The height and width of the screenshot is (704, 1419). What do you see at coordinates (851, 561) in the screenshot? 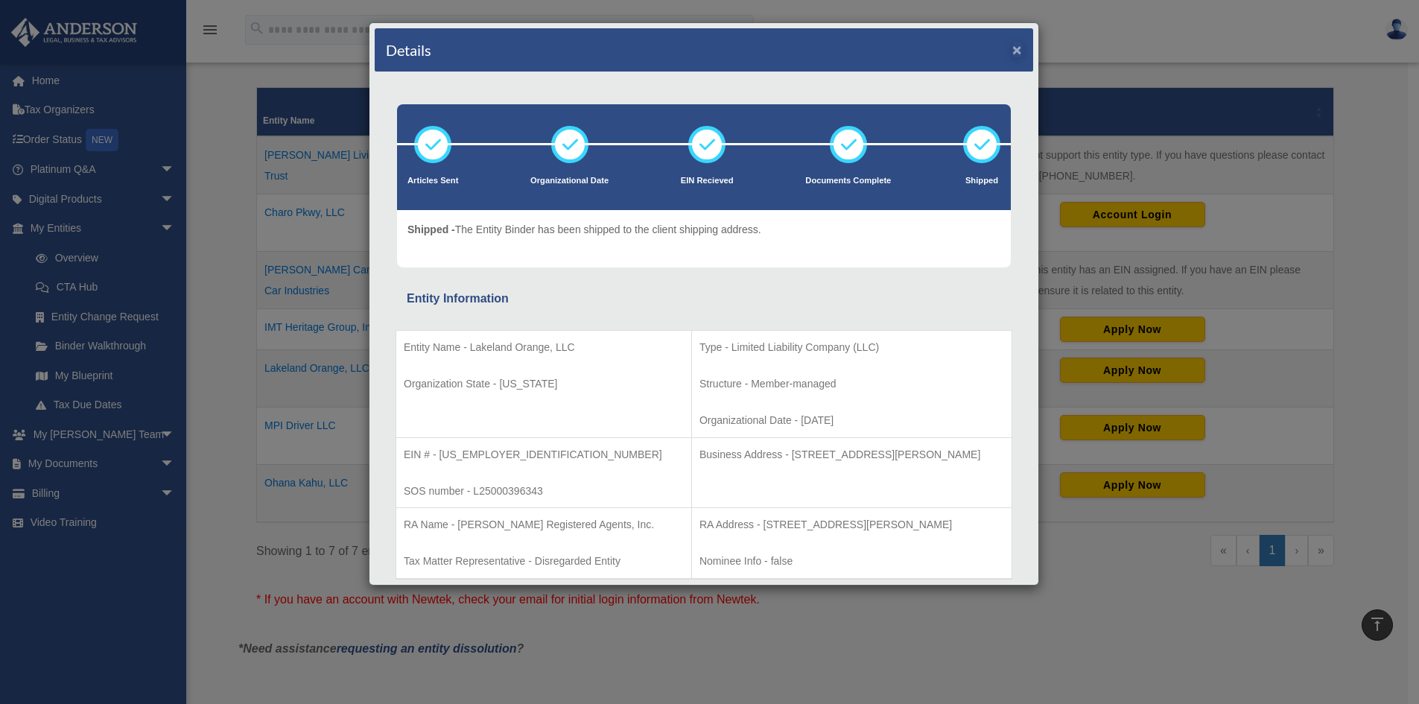
I see `p: Nominee Info - false` at bounding box center [851, 561].